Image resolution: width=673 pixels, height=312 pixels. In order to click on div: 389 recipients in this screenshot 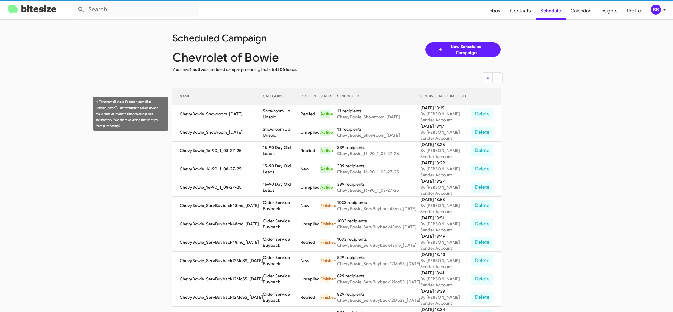, I will do `click(379, 184)`.